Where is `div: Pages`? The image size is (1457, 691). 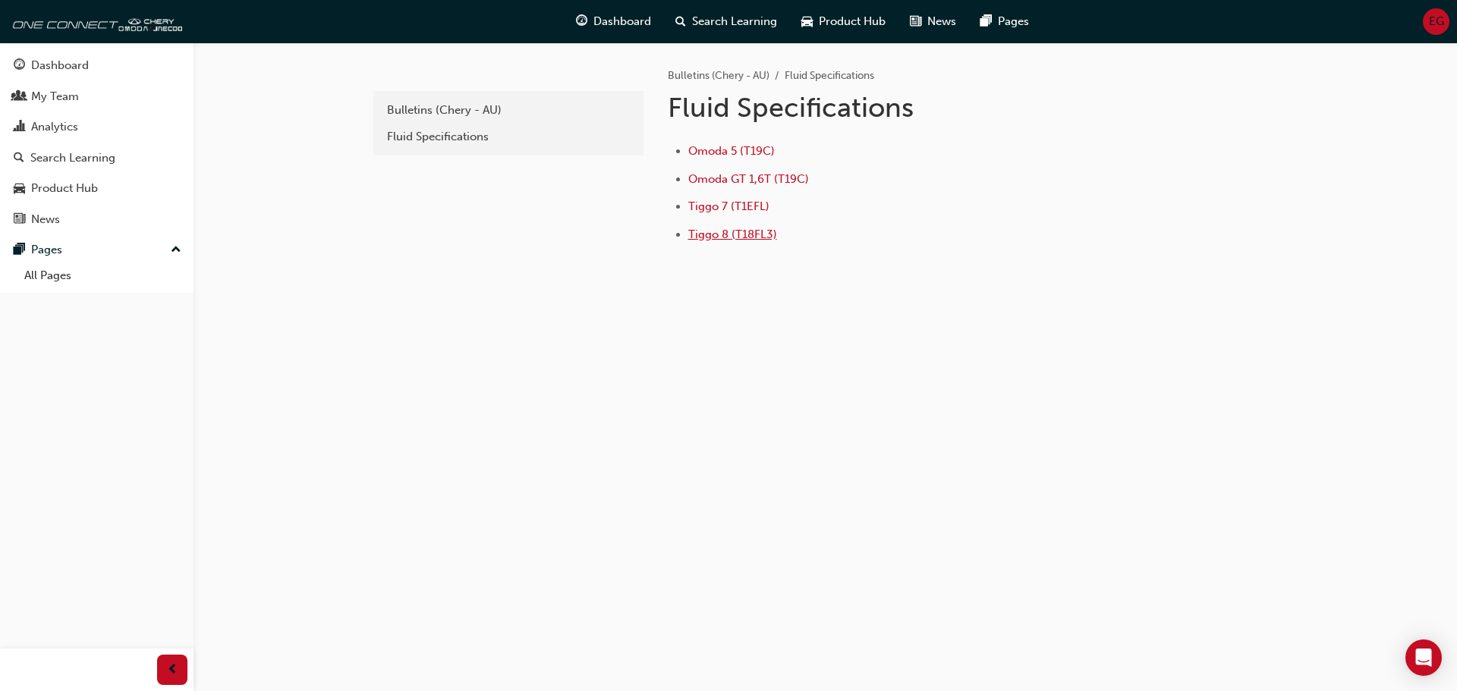
div: Pages is located at coordinates (46, 250).